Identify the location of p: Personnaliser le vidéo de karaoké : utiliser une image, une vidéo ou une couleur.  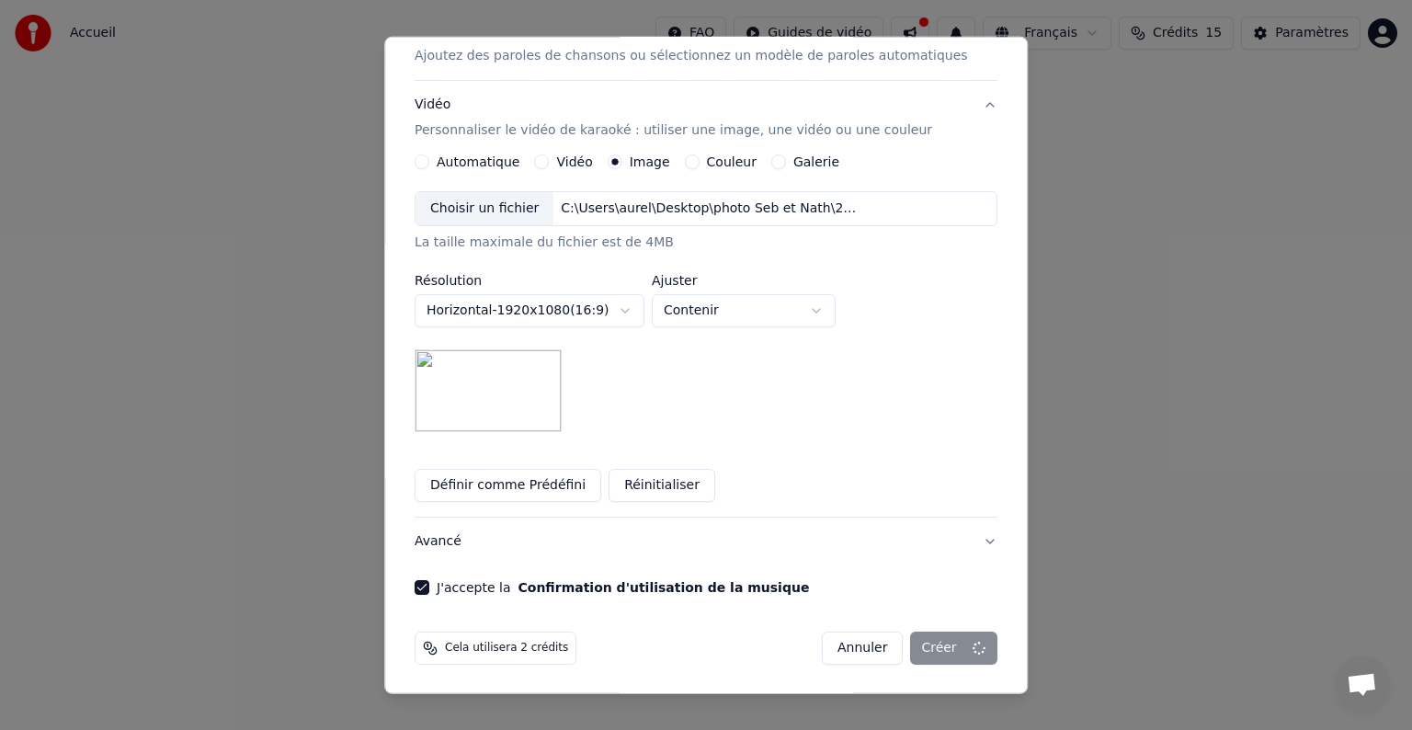
(673, 130).